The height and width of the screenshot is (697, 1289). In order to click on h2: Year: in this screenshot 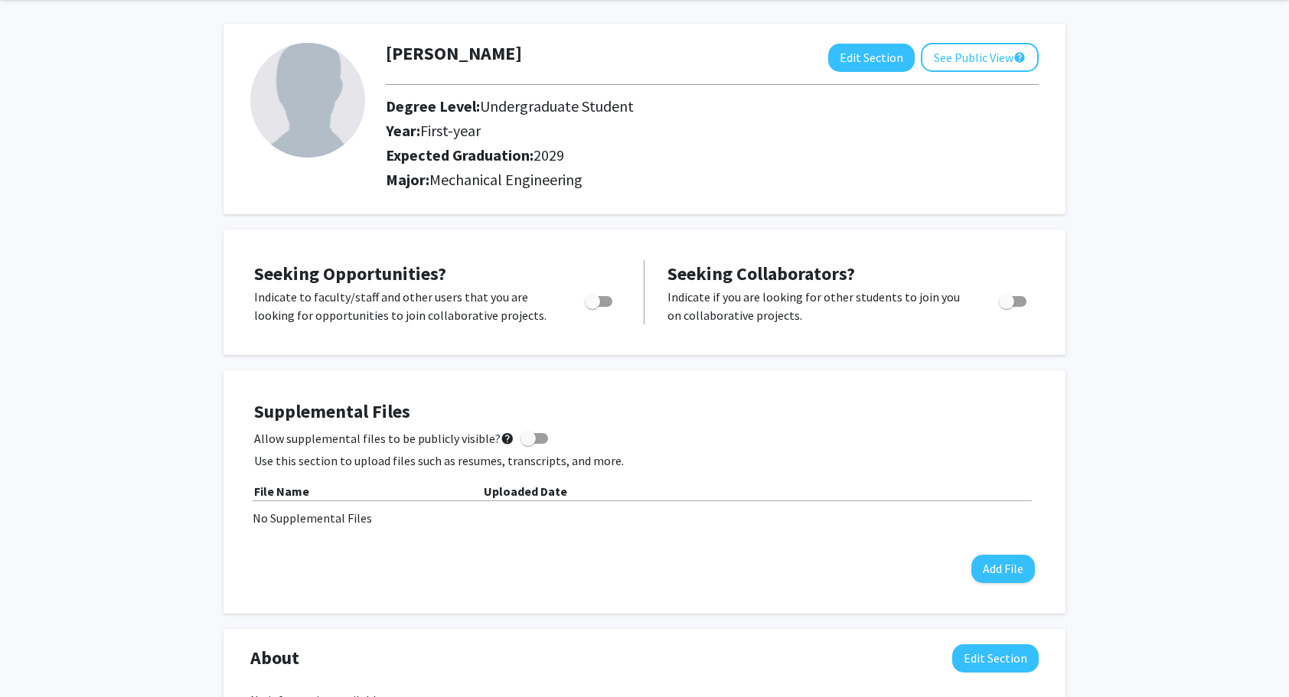, I will do `click(669, 131)`.